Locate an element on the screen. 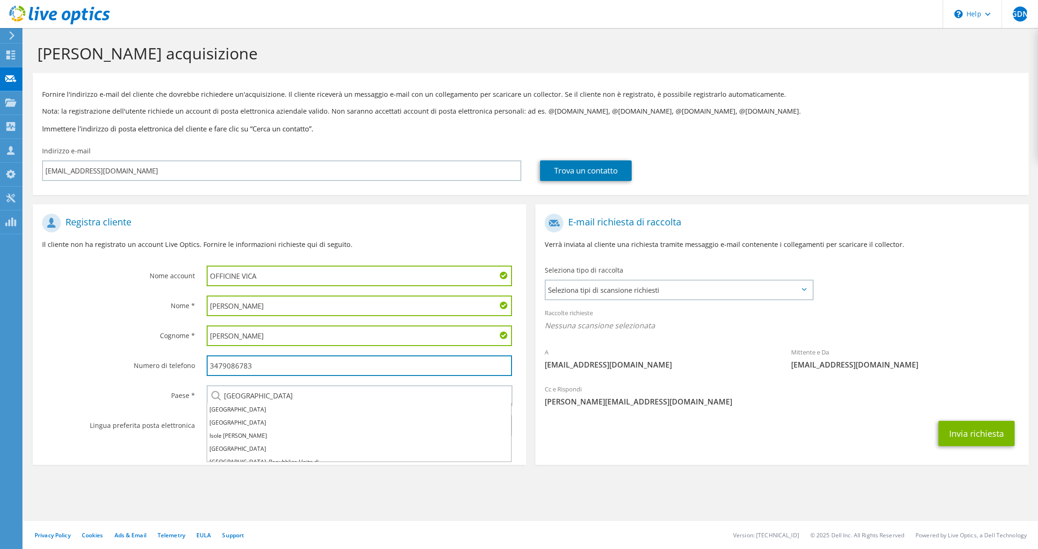 The width and height of the screenshot is (1038, 549). li: Powered by Live Optics, a Dell Technology is located at coordinates (972, 535).